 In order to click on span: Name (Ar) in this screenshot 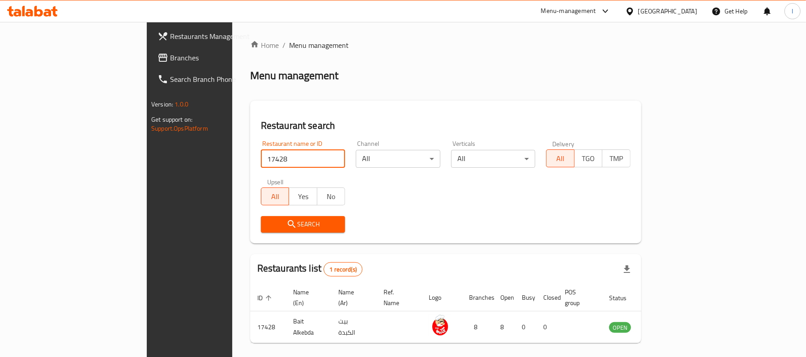, I will do `click(352, 298)`.